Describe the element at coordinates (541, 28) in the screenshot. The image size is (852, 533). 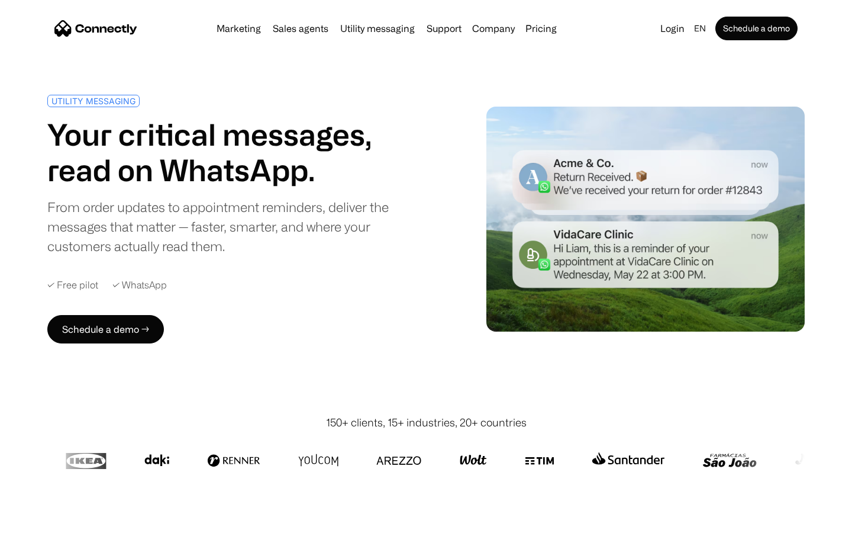
I see `a: Pricing` at that location.